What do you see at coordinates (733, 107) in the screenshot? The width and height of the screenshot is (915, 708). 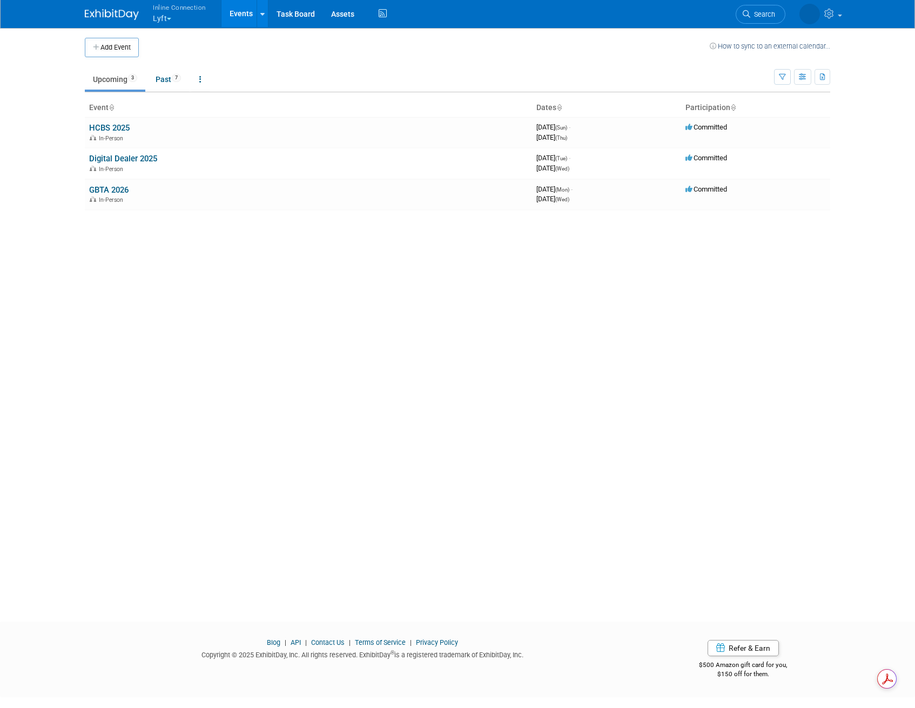 I see `a: Sort by Participation Type` at bounding box center [733, 107].